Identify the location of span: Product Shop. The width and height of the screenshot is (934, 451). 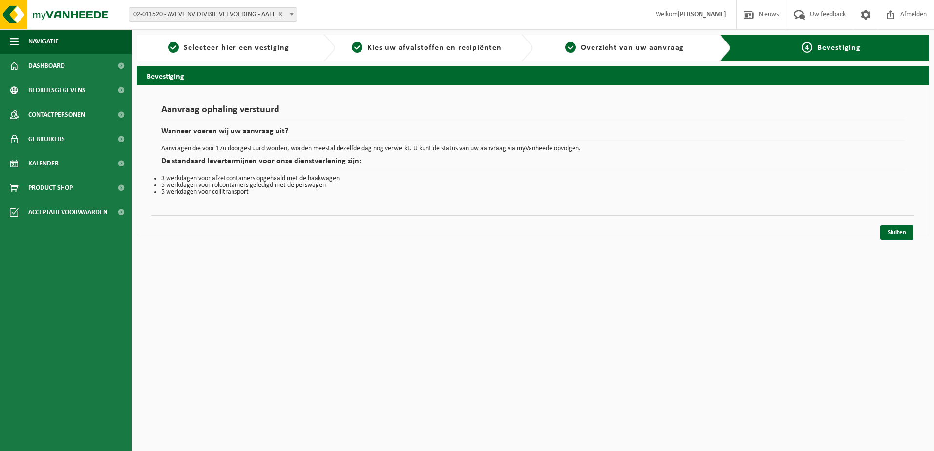
(50, 188).